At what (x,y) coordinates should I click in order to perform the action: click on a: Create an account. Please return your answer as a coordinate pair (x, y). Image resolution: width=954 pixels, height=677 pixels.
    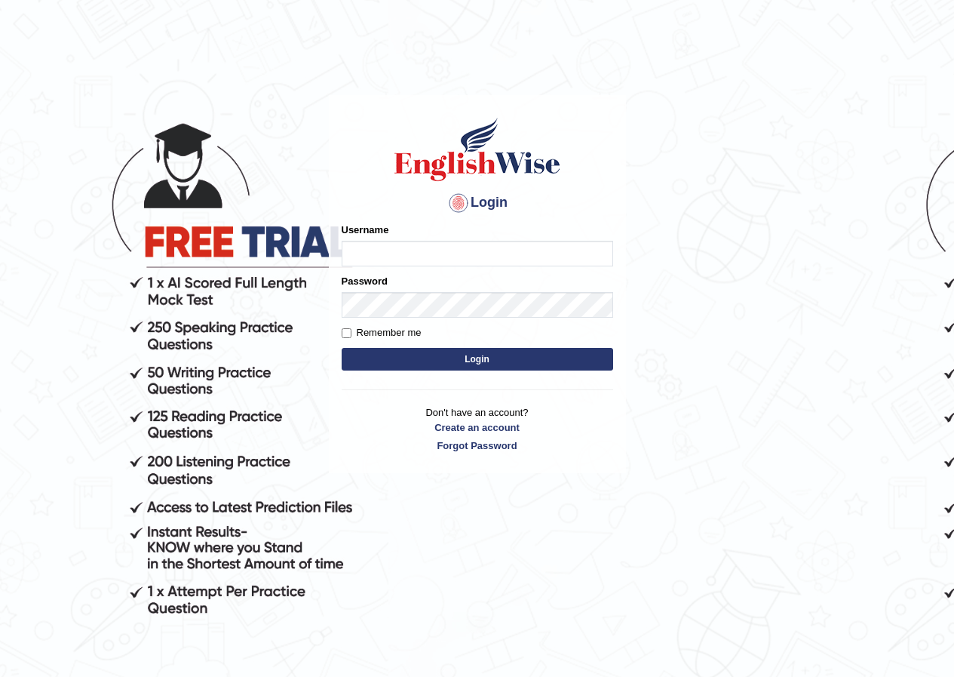
    Looking at the image, I should click on (477, 427).